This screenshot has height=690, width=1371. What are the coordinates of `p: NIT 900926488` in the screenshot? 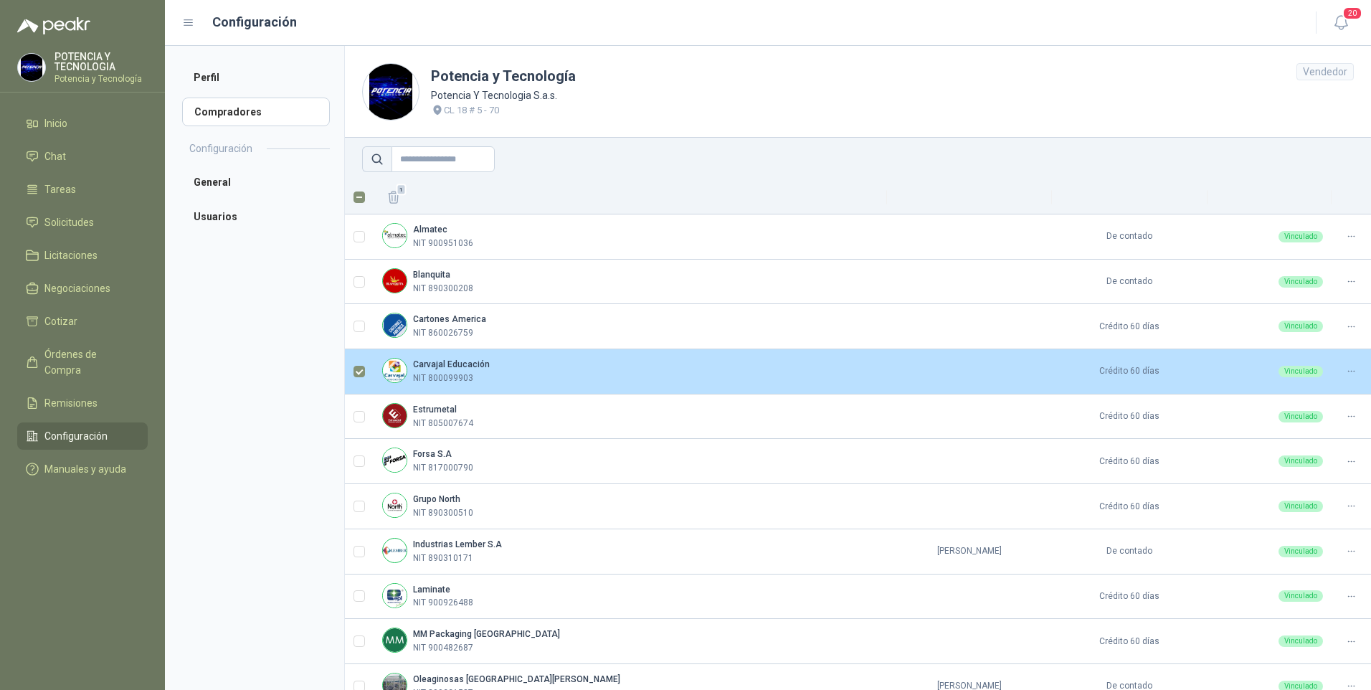 It's located at (443, 602).